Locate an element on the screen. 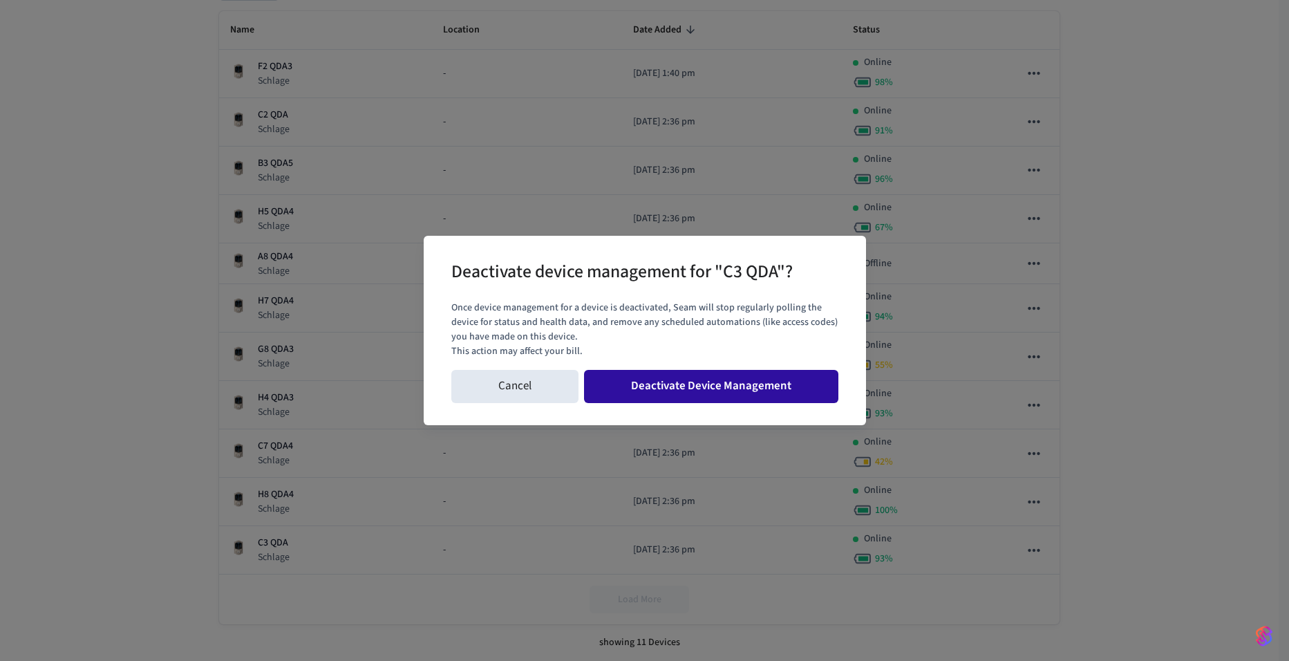  button: Deactivate Device Management is located at coordinates (711, 386).